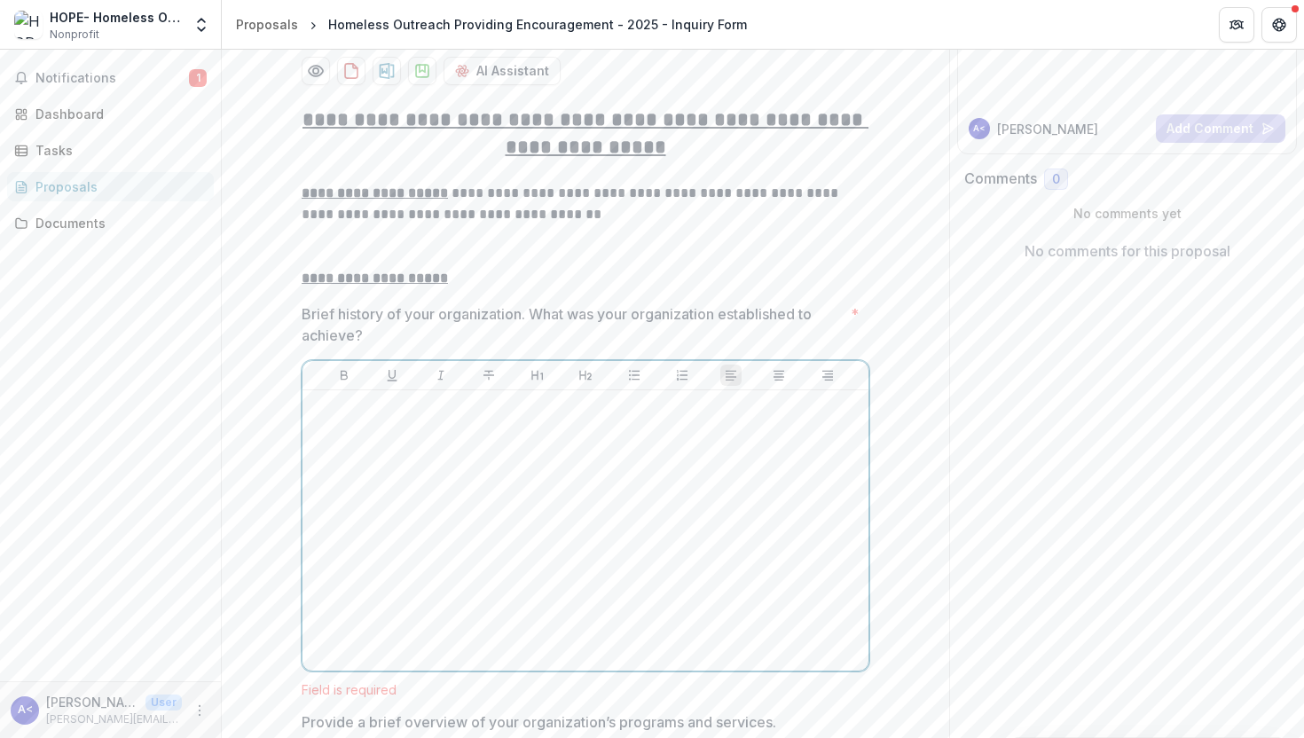 The height and width of the screenshot is (738, 1304). I want to click on p: Brief history of your organization. What was your organization established to achieve?, so click(572, 325).